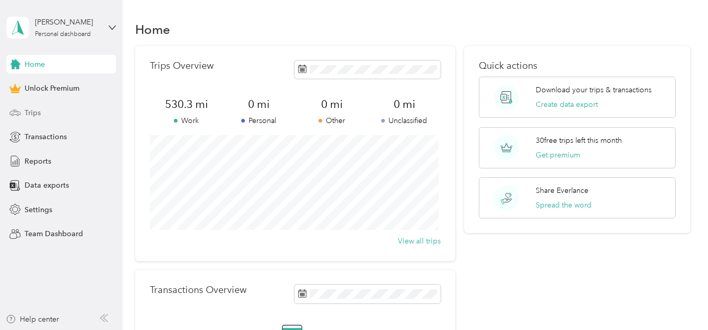 The image size is (708, 330). I want to click on button: Help center, so click(32, 319).